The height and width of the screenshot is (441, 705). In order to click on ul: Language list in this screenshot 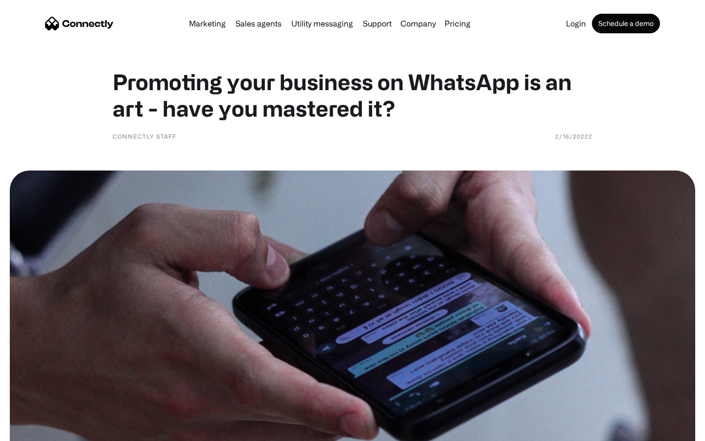, I will do `click(39, 430)`.